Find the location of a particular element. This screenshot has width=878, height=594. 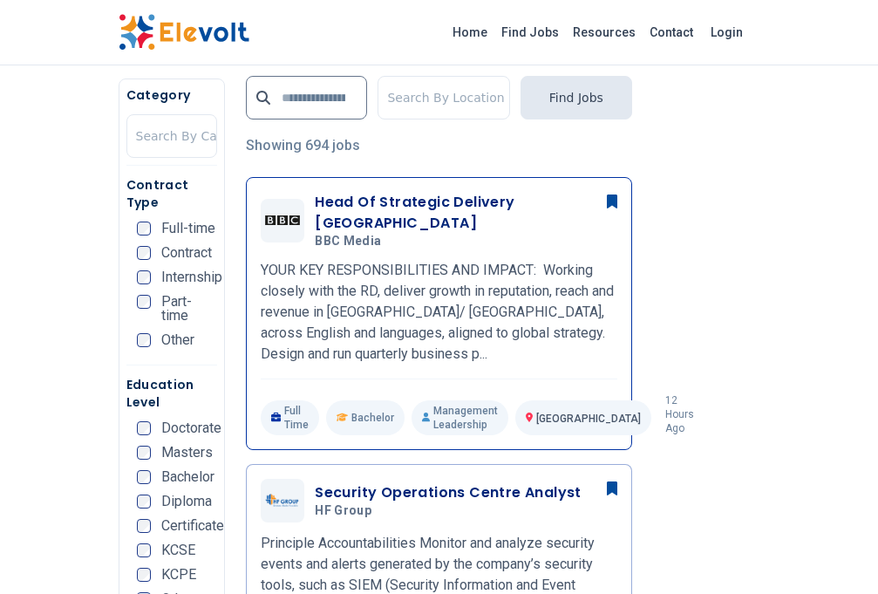

span: Doctorate is located at coordinates (191, 428).